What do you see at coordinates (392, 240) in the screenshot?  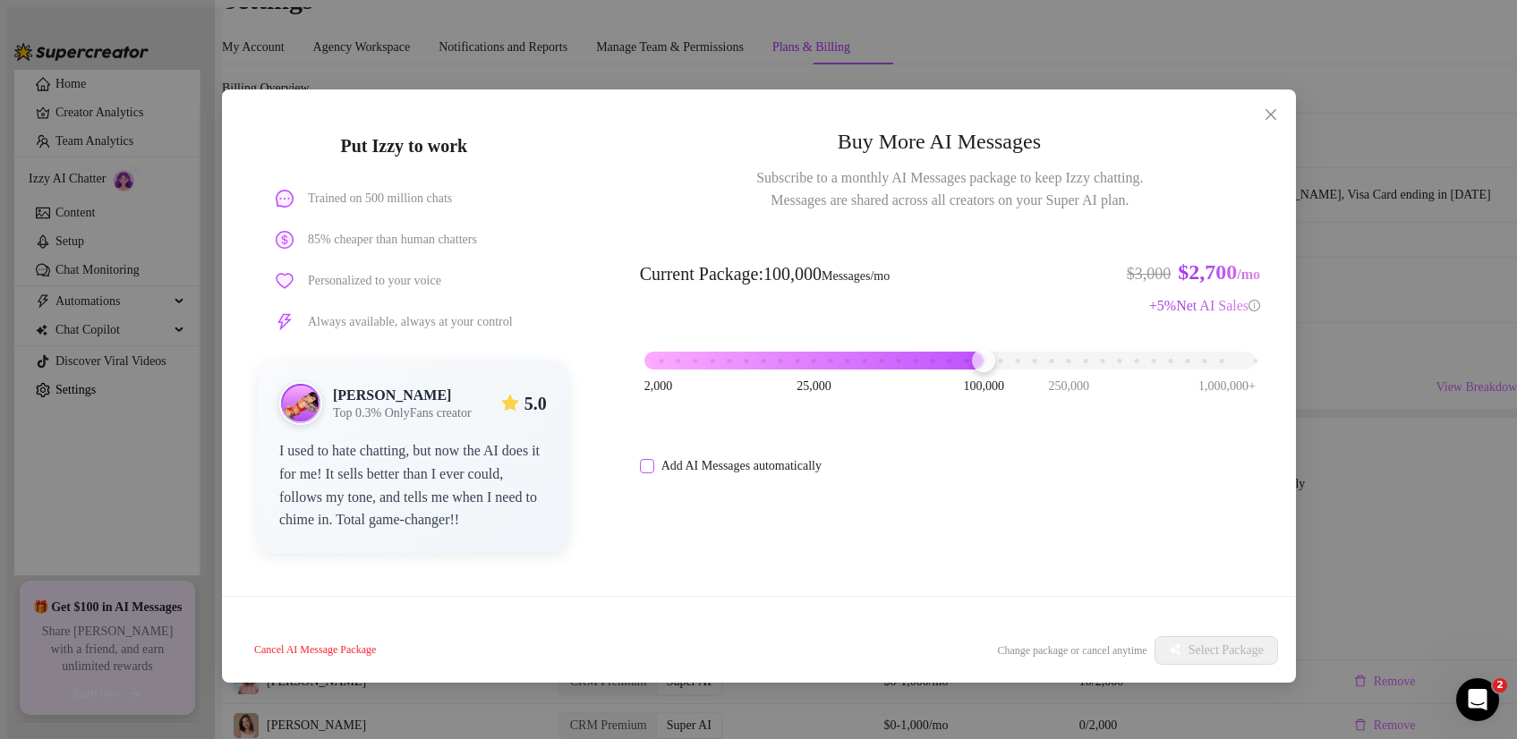 I see `span: 85% cheaper than human chatters` at bounding box center [392, 240].